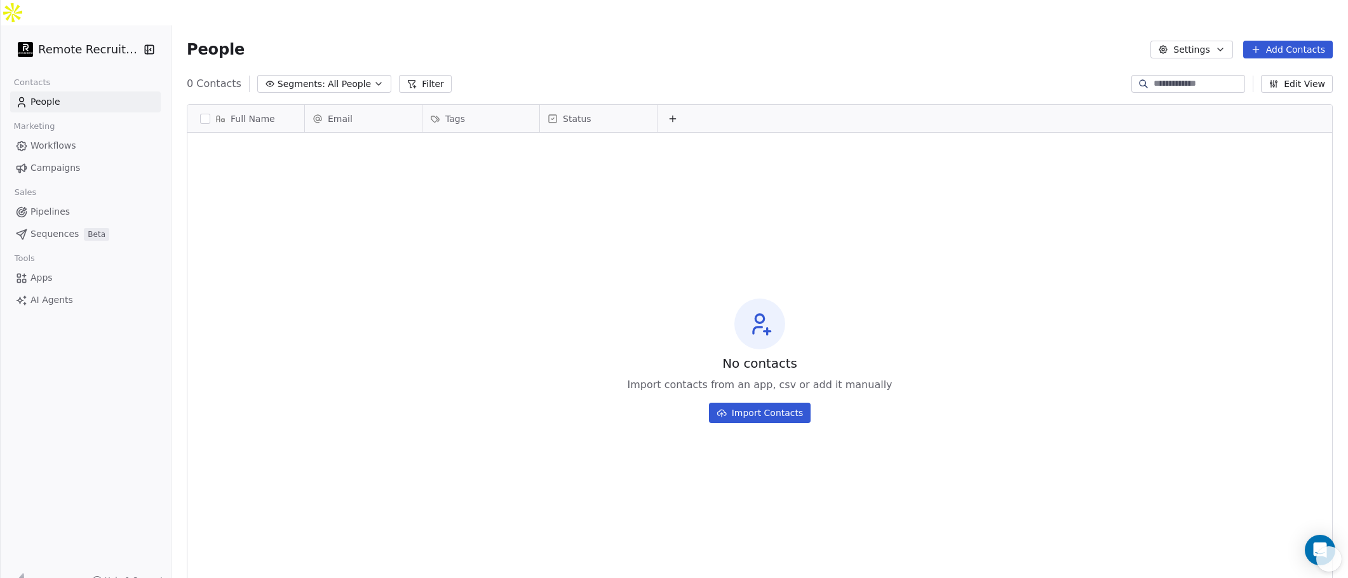 The image size is (1348, 578). Describe the element at coordinates (214, 84) in the screenshot. I see `span: 0 Contacts` at that location.